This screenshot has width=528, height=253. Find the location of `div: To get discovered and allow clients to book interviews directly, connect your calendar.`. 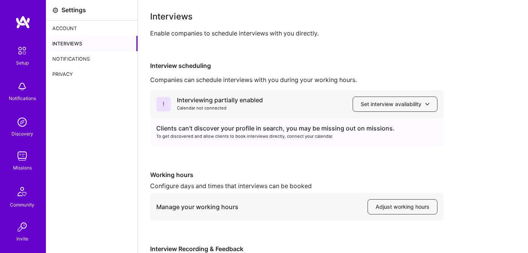

div: To get discovered and allow clients to book interviews directly, connect your calendar. is located at coordinates (297, 136).